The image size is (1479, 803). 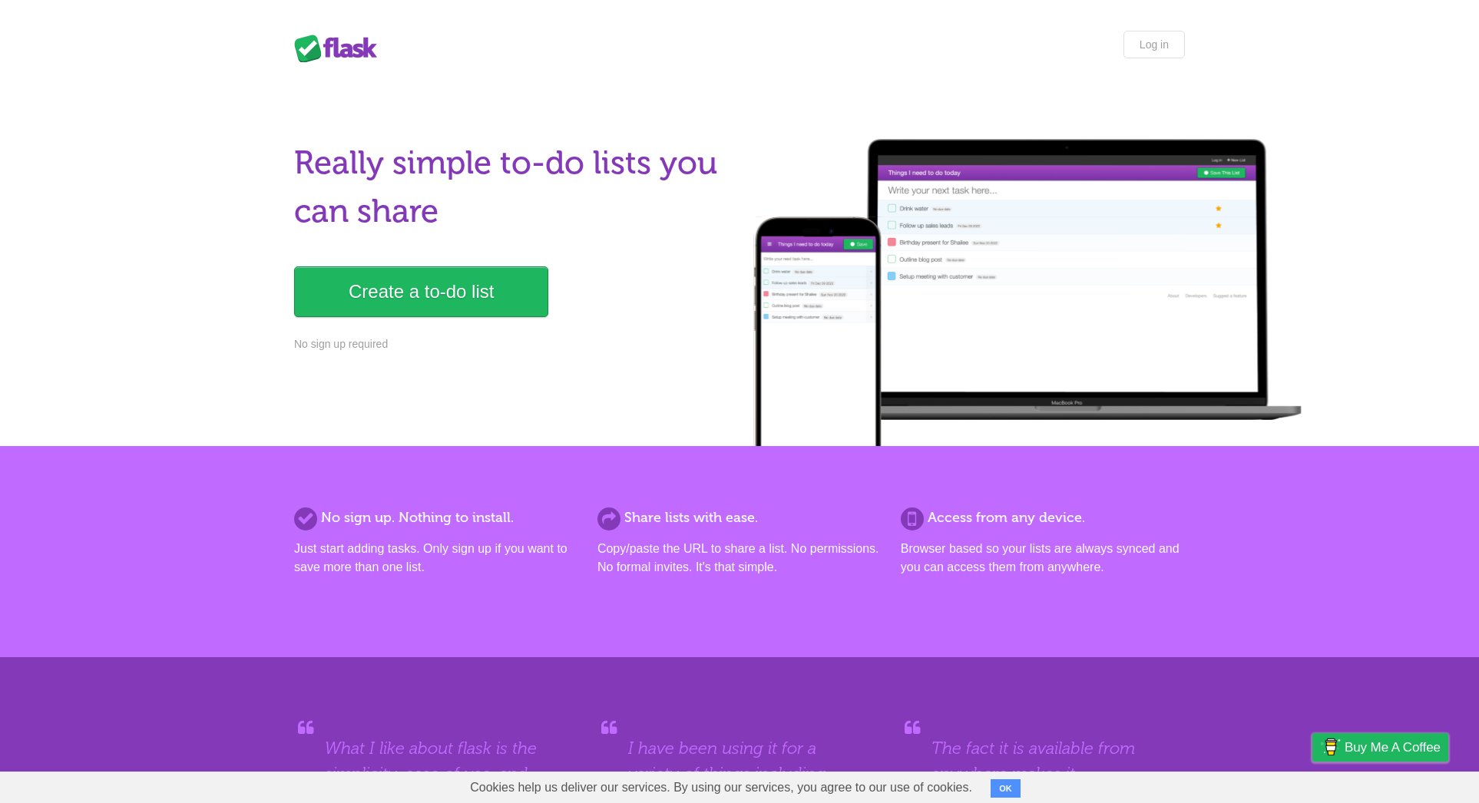 What do you see at coordinates (740, 518) in the screenshot?
I see `h2: Share lists with ease.` at bounding box center [740, 518].